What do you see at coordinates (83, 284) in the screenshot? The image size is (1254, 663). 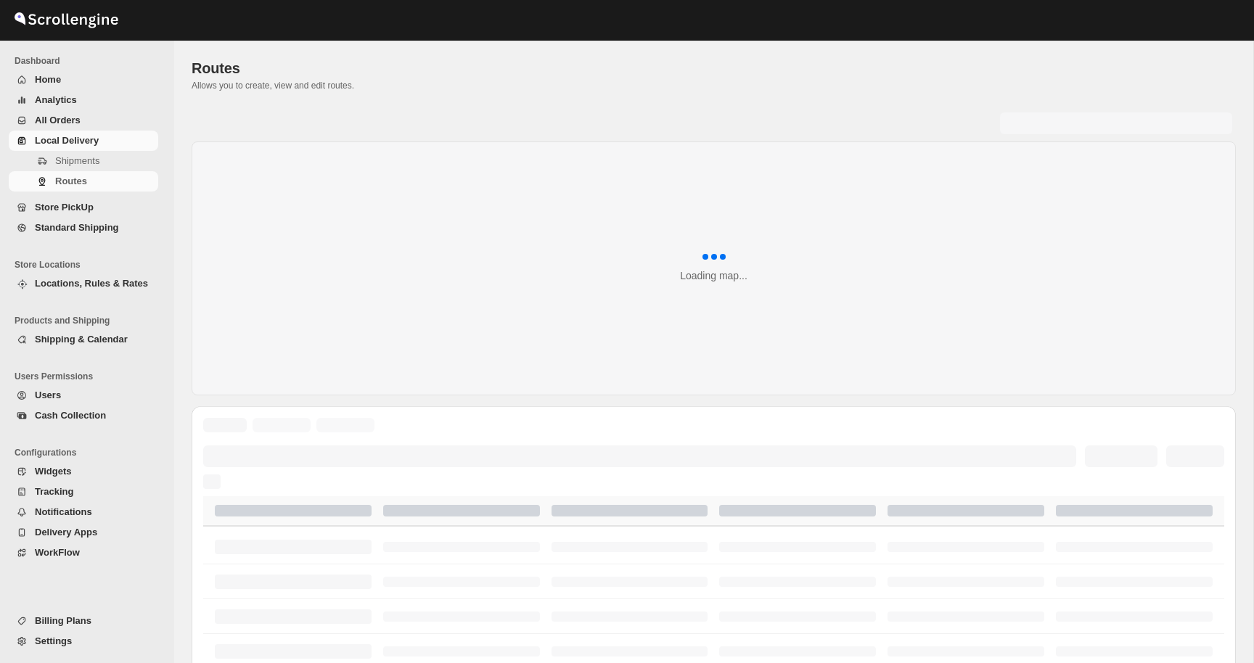 I see `button: Locations, Rules & Rates` at bounding box center [83, 284].